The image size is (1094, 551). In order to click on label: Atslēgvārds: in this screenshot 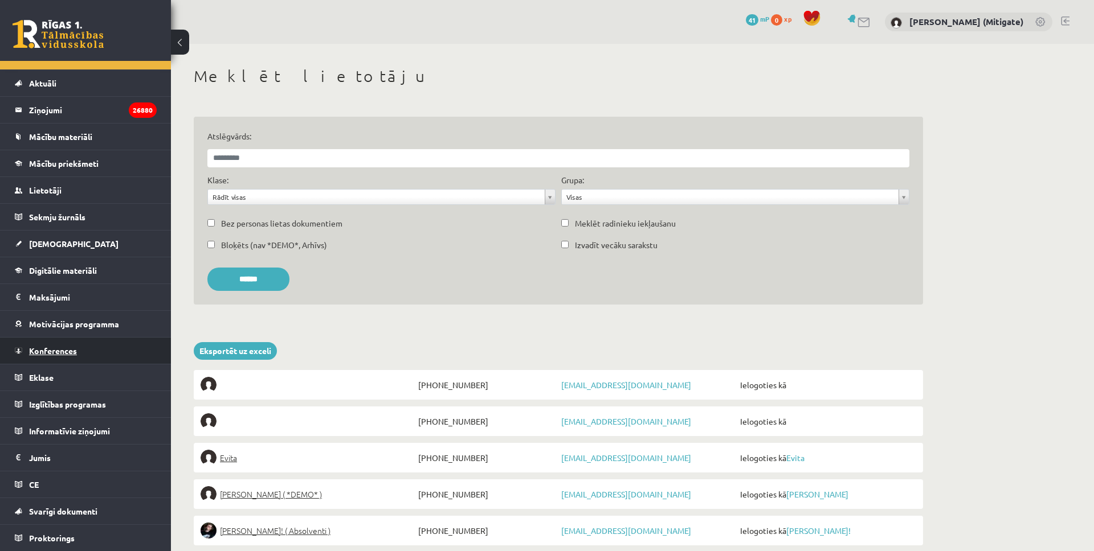, I will do `click(558, 136)`.